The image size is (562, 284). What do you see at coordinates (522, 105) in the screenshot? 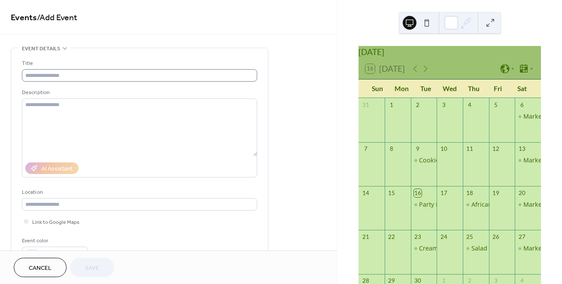
I see `div: 6` at bounding box center [522, 105].